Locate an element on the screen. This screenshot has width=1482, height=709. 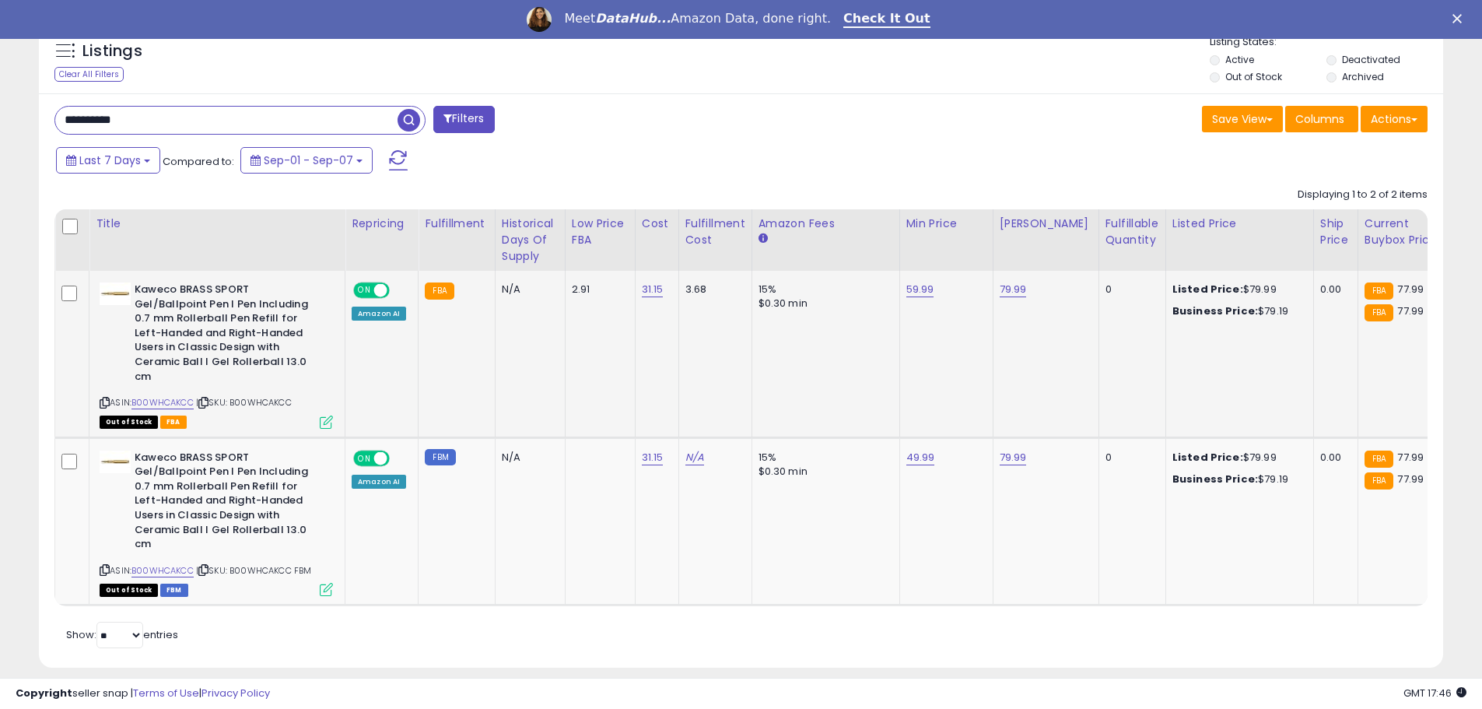
div: Fulfillable Quantity is located at coordinates (1132, 232).